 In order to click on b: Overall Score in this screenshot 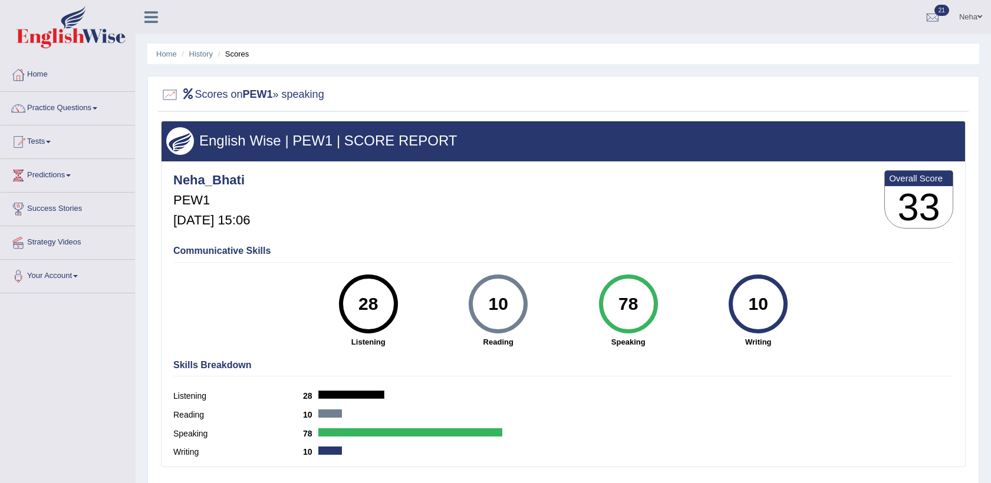, I will do `click(918, 178)`.